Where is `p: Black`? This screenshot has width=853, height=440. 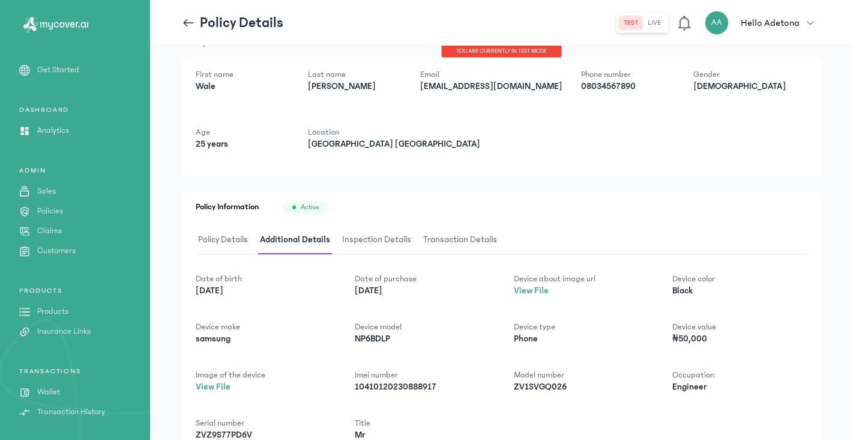
p: Black is located at coordinates (740, 291).